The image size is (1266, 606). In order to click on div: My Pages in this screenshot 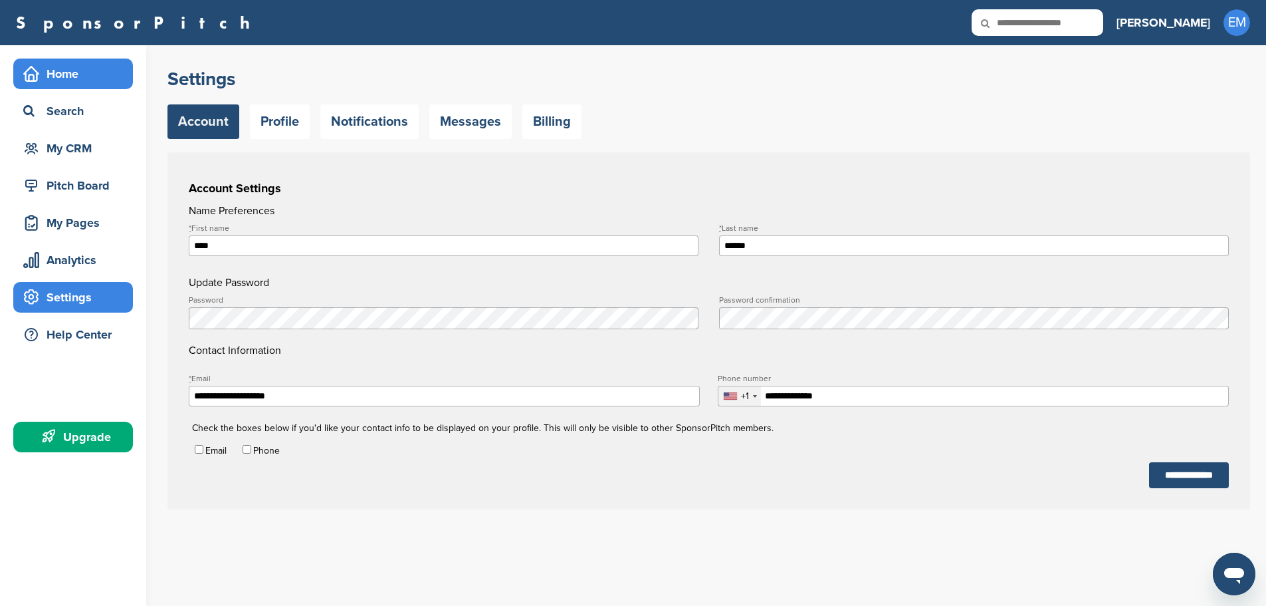, I will do `click(76, 223)`.